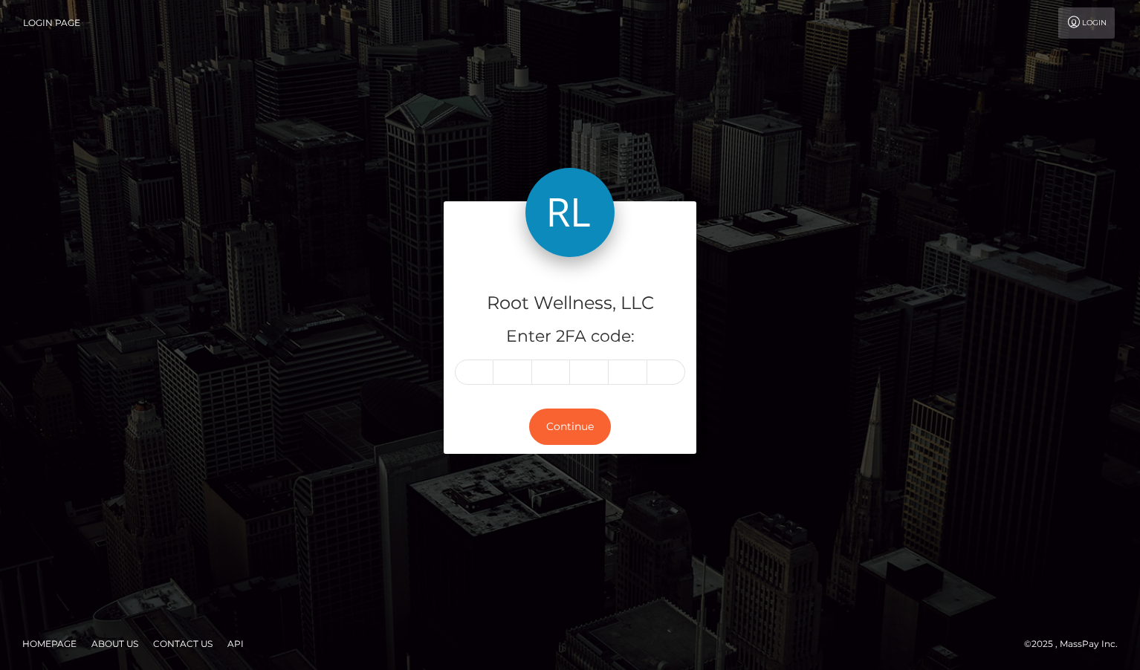  I want to click on div: © 2025 , MassPay Inc., so click(1076, 644).